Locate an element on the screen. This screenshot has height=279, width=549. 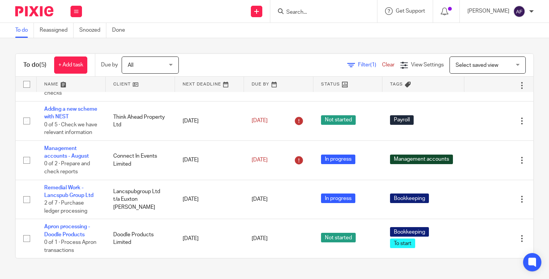
td: Think Ahead Property Ltd is located at coordinates (140, 120).